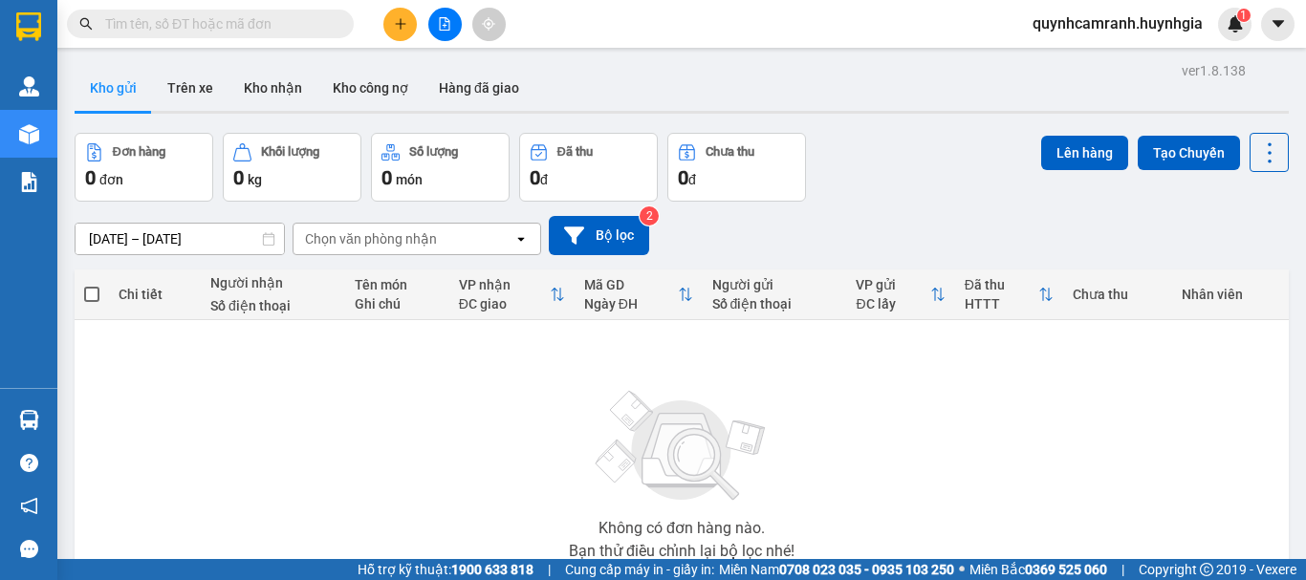 The image size is (1306, 580). Describe the element at coordinates (682, 446) in the screenshot. I see `img: svg+xml;base64,PHN2ZyBjbGFzcz0ibGlzdC1wbHVnX19zdmciIHhtbG5zPSJodHRwOi8vd3d3LnczLm9yZy8yMDAwL3N2Zy...` at that location.